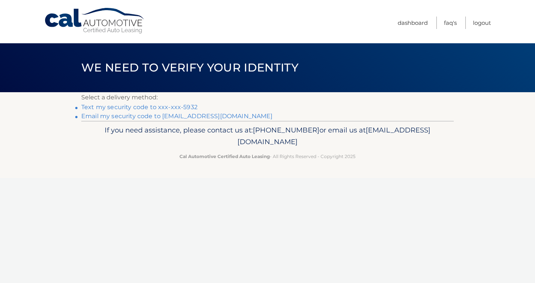 The height and width of the screenshot is (283, 535). Describe the element at coordinates (139, 107) in the screenshot. I see `a: Text my security code to xxx-xxx-5932` at that location.